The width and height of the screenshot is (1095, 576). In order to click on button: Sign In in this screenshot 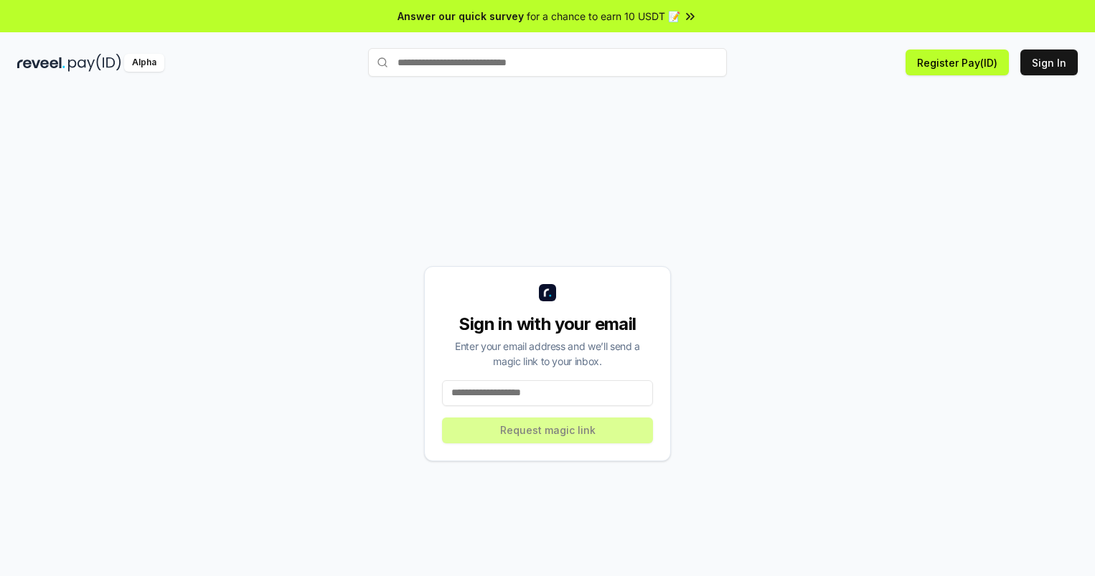, I will do `click(1049, 62)`.